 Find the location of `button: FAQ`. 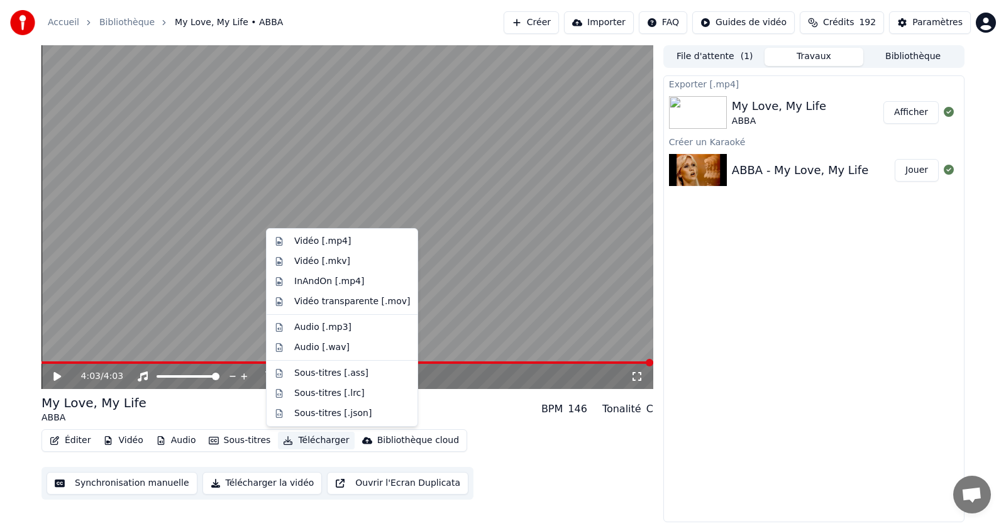

button: FAQ is located at coordinates (663, 23).